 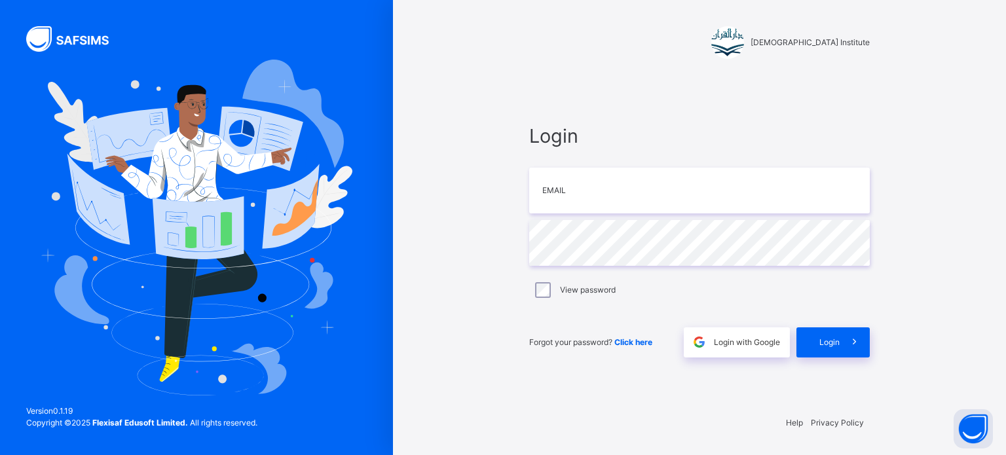 What do you see at coordinates (747, 343) in the screenshot?
I see `span: Login with Google` at bounding box center [747, 343].